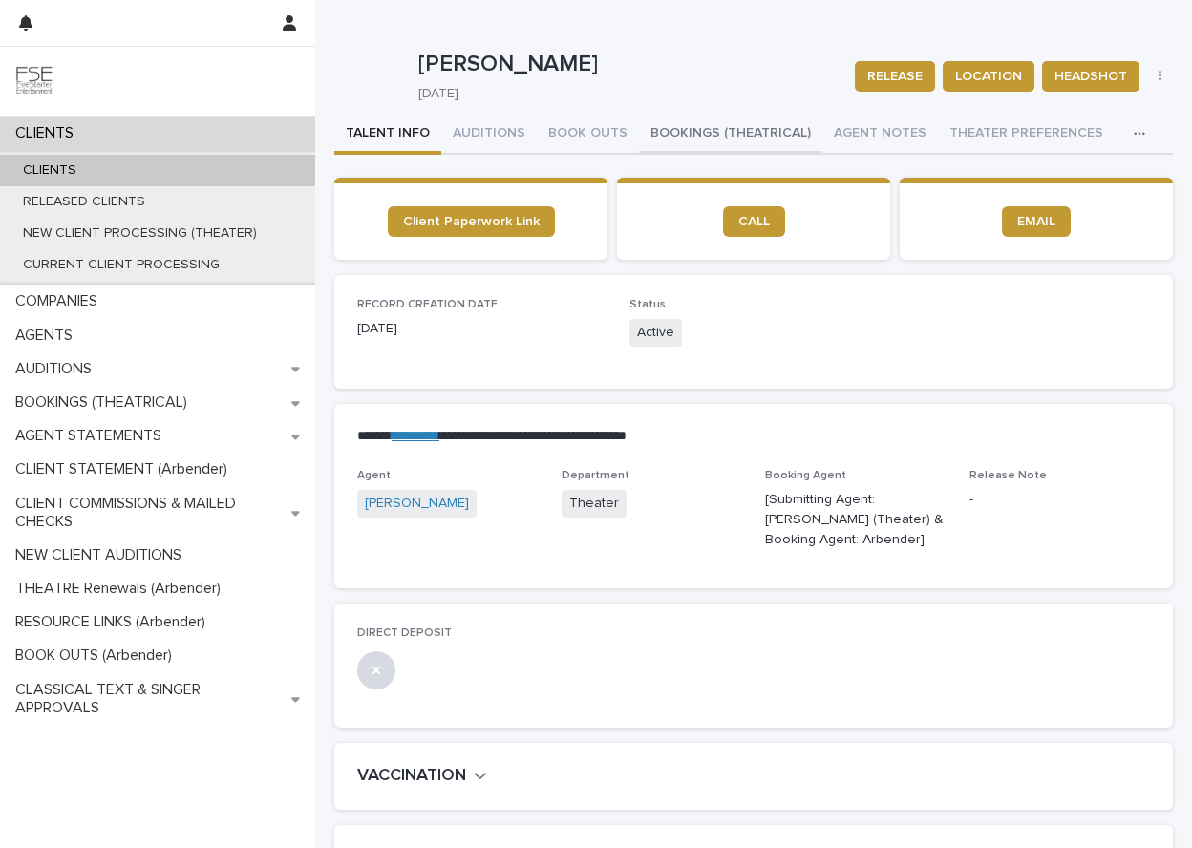 This screenshot has height=848, width=1192. Describe the element at coordinates (895, 76) in the screenshot. I see `button: RELEASE` at that location.